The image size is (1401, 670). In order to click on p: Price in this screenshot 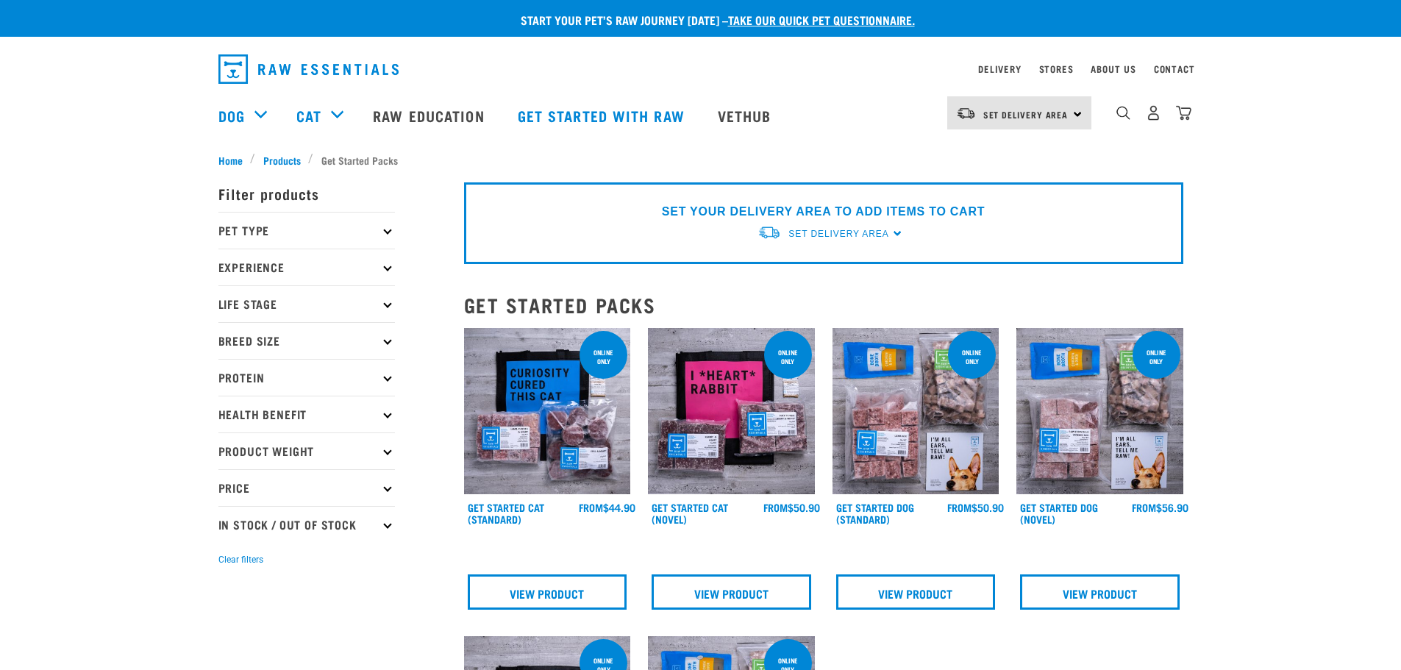, I will do `click(307, 488)`.